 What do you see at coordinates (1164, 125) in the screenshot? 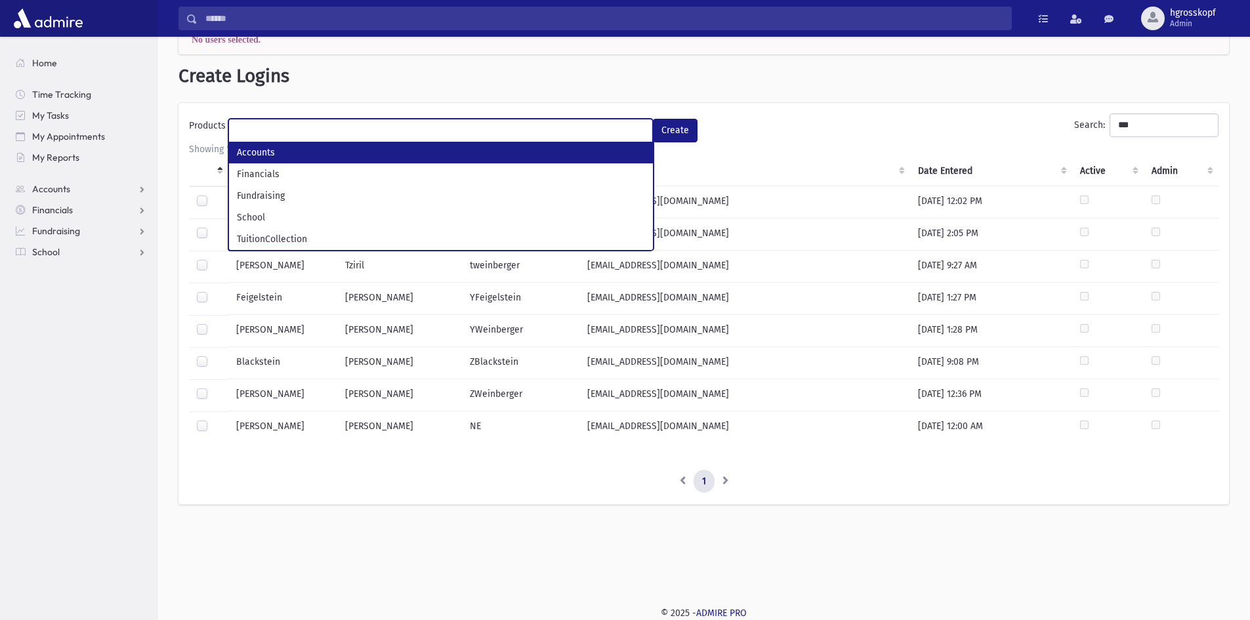
I see `input: Search:` at bounding box center [1164, 125].